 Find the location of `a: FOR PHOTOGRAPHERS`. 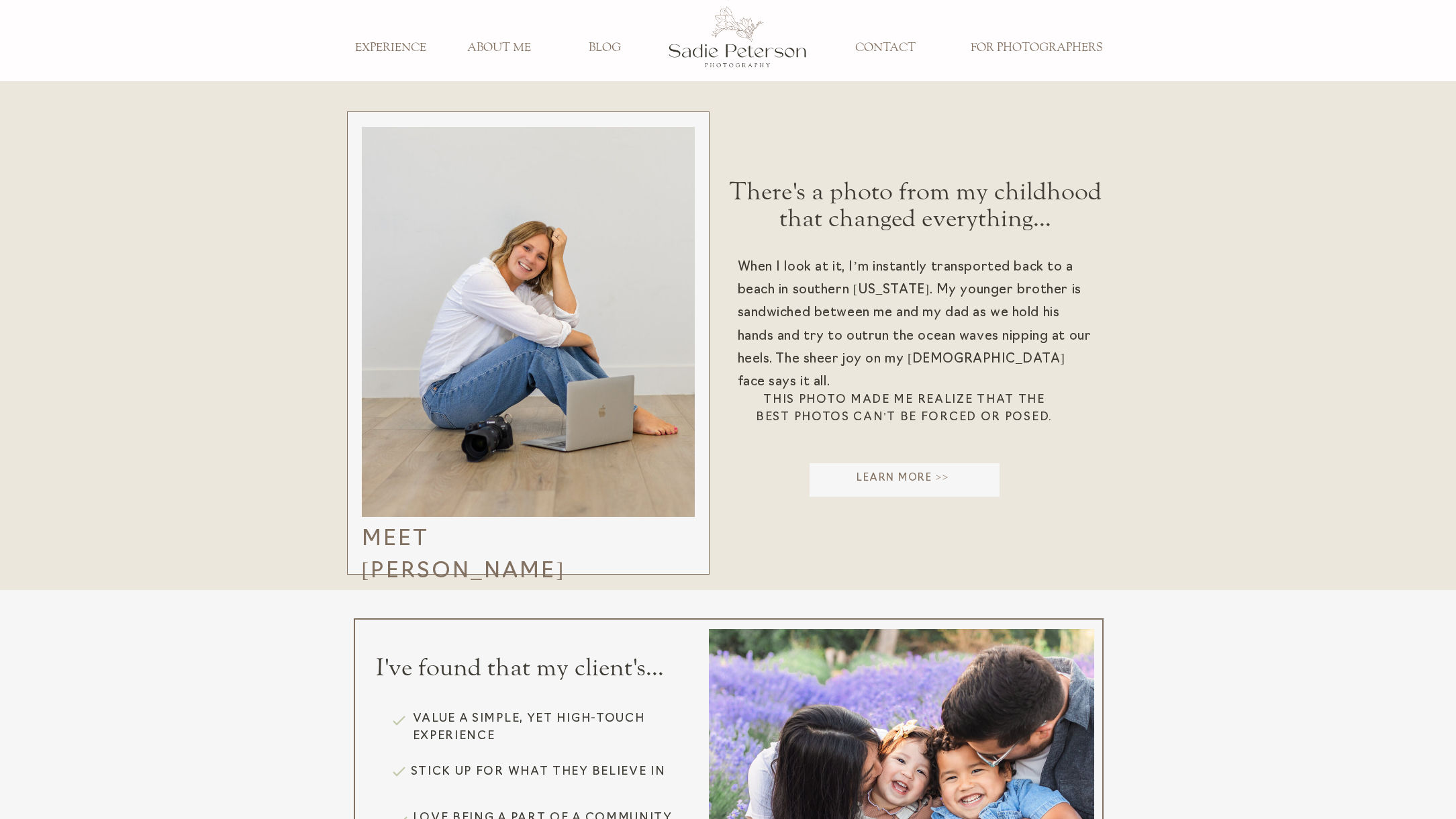

a: FOR PHOTOGRAPHERS is located at coordinates (1037, 49).